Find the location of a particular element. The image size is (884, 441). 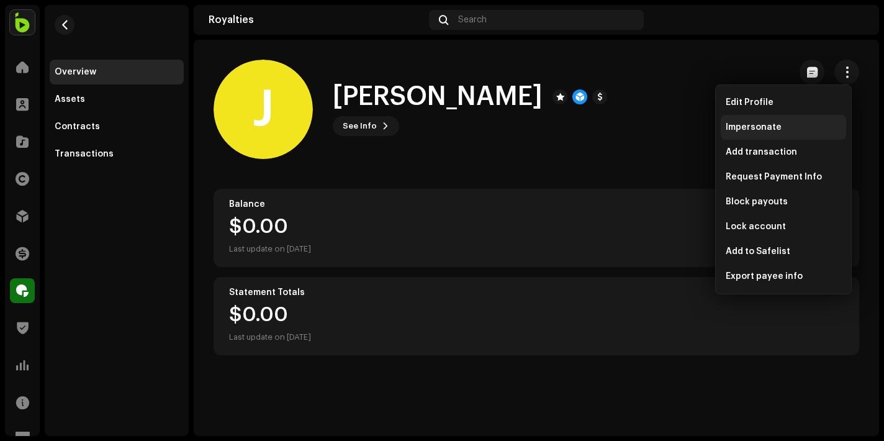

span: Edit Profile is located at coordinates (749, 102).